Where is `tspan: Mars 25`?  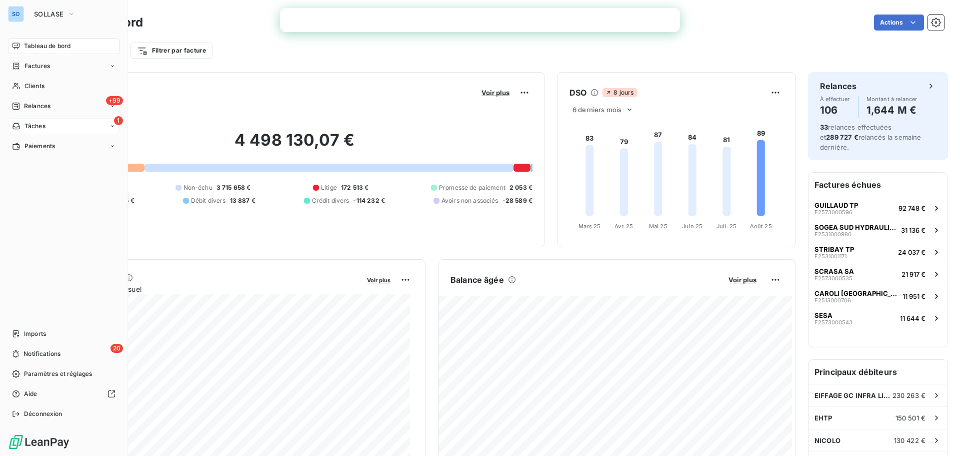 tspan: Mars 25 is located at coordinates (590, 226).